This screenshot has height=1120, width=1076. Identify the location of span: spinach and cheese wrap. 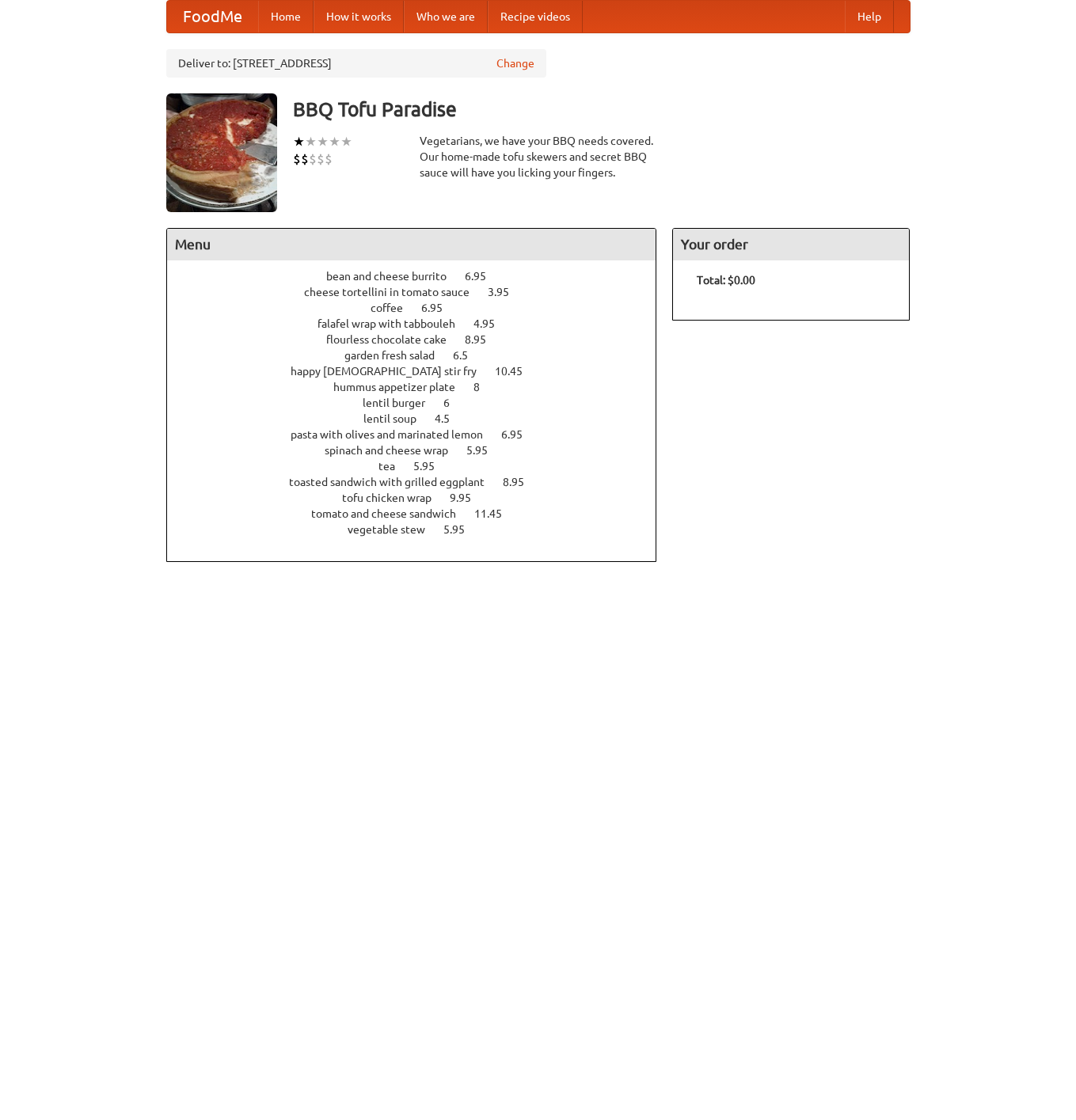
(394, 451).